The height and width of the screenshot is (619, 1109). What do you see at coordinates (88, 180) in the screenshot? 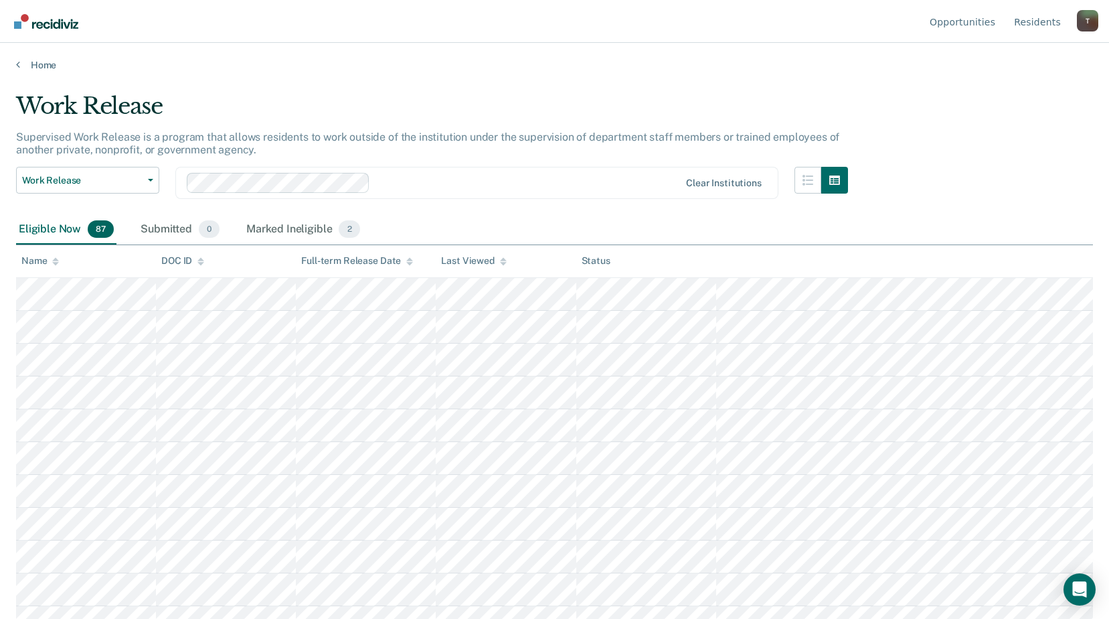
I see `button: Work Release` at bounding box center [88, 180].